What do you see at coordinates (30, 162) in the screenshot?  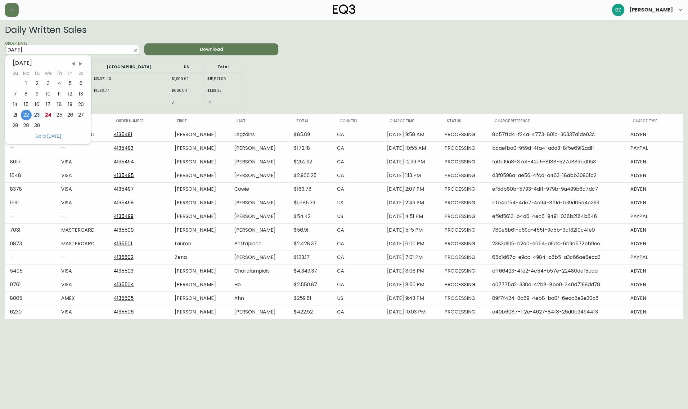 I see `td: 8017` at bounding box center [30, 162].